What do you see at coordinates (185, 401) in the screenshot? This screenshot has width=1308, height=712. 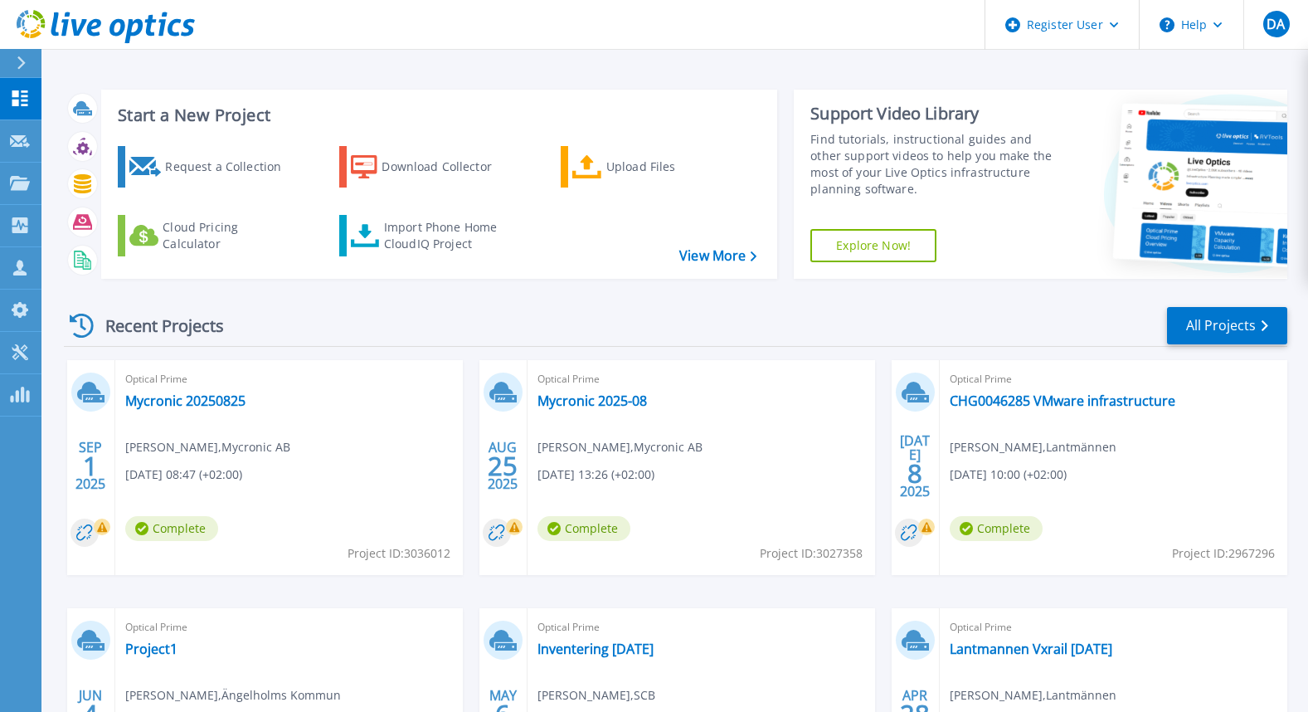 I see `a: Mycronic 20250825` at bounding box center [185, 401].